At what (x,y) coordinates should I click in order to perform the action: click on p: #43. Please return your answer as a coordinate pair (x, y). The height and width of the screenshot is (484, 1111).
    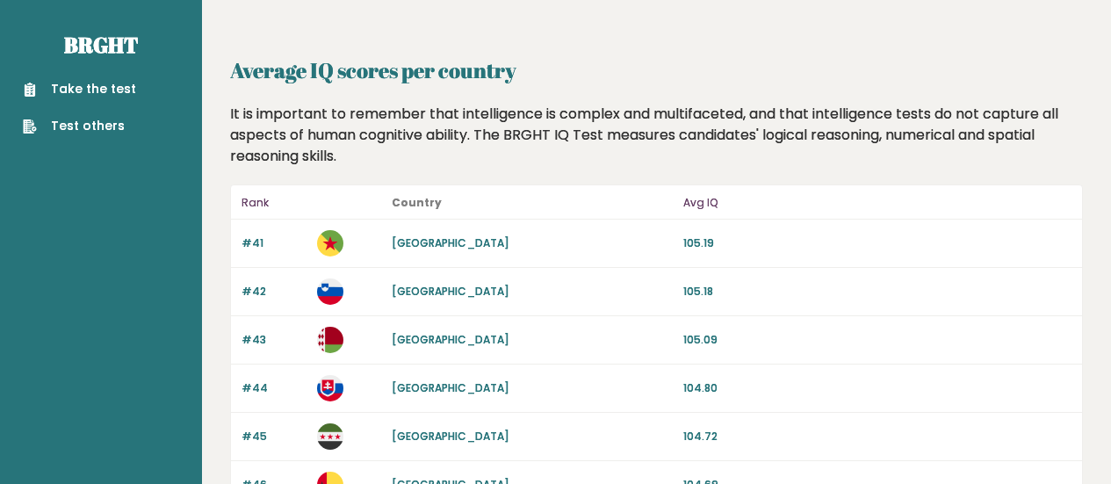
    Looking at the image, I should click on (274, 340).